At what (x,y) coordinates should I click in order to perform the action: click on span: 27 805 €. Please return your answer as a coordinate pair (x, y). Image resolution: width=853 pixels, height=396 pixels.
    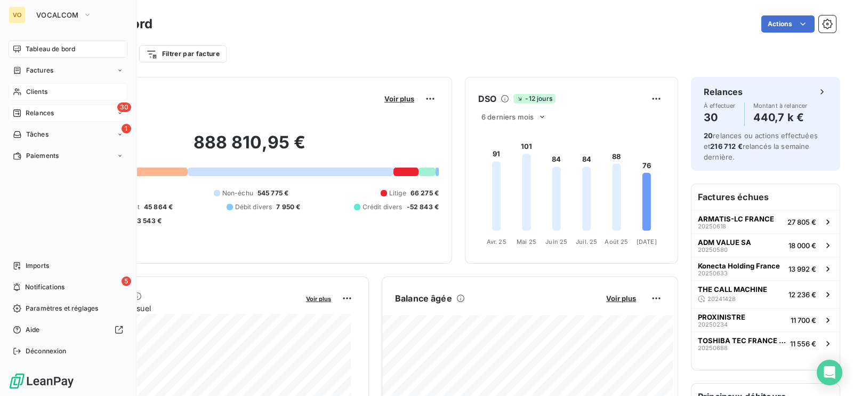
    Looking at the image, I should click on (802, 222).